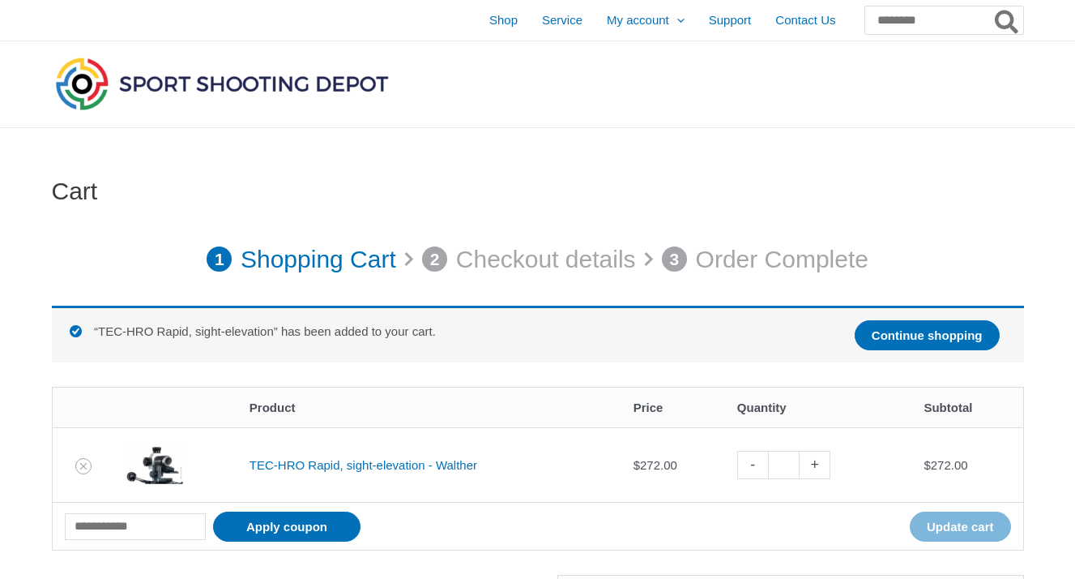  I want to click on p: Shopping Cart, so click(318, 259).